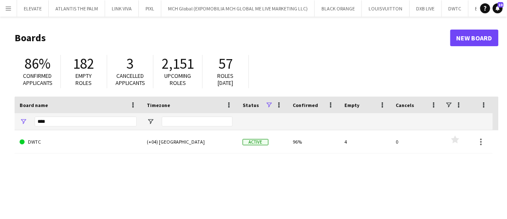  Describe the element at coordinates (238, 8) in the screenshot. I see `button: MCH Global (EXPOMOBILIA MCH GLOBAL ME LIVE MARKETING LLC)` at that location.